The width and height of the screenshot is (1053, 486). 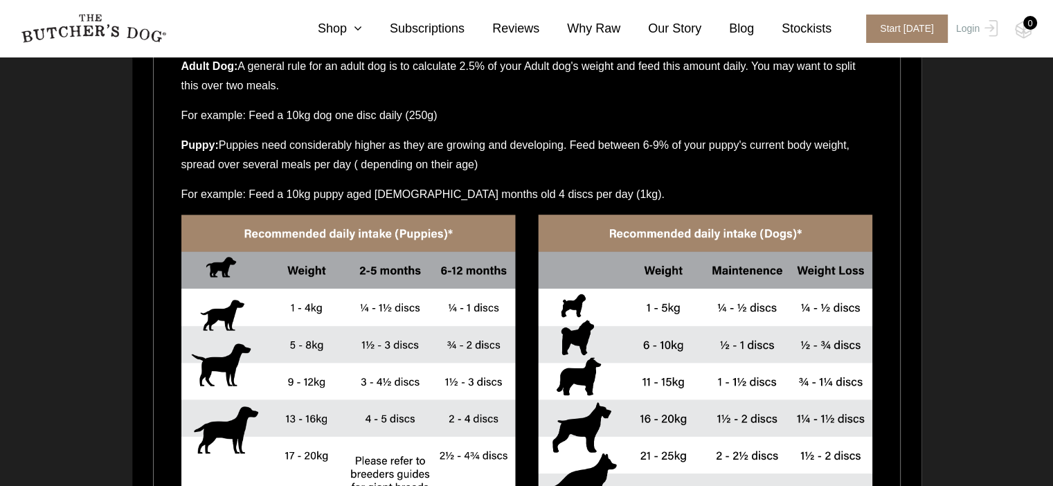 What do you see at coordinates (326, 28) in the screenshot?
I see `a: Shop` at bounding box center [326, 28].